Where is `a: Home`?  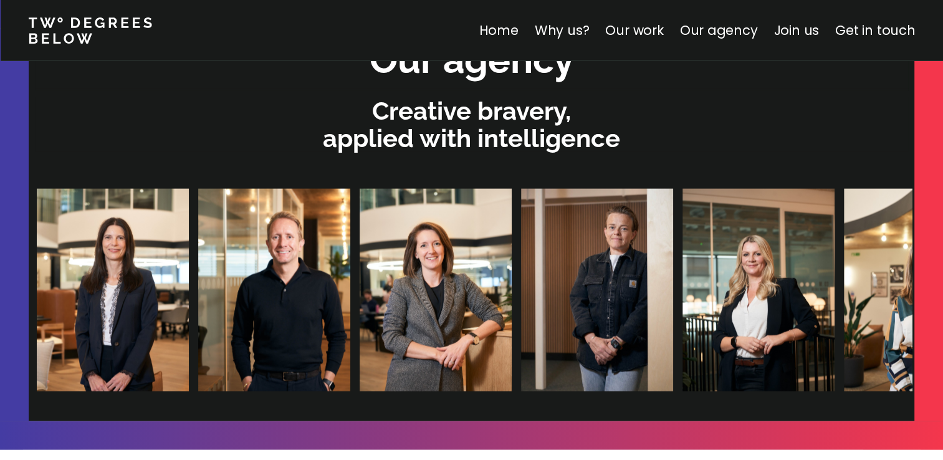 a: Home is located at coordinates (498, 30).